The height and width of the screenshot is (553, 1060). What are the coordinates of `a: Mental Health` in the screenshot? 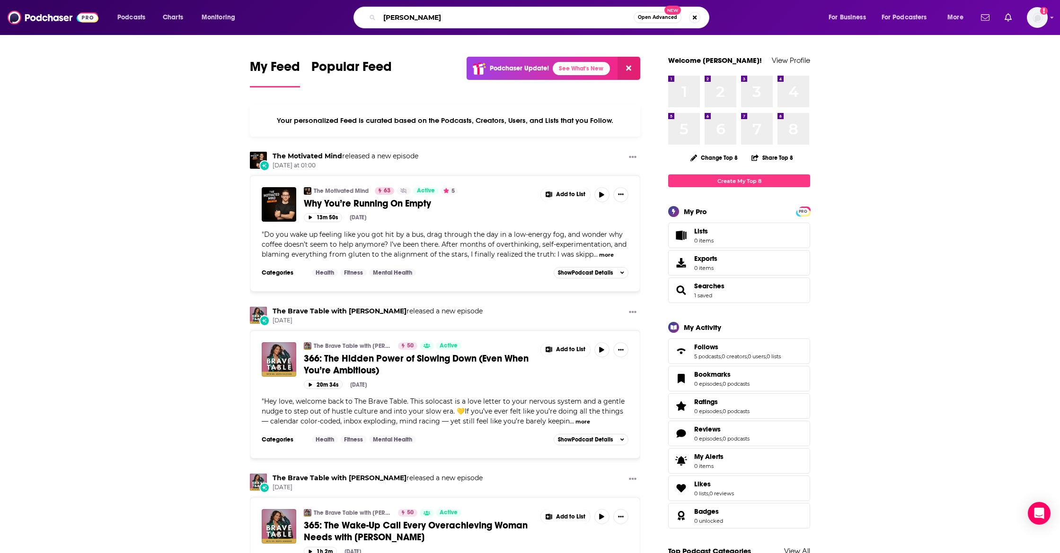 It's located at (392, 273).